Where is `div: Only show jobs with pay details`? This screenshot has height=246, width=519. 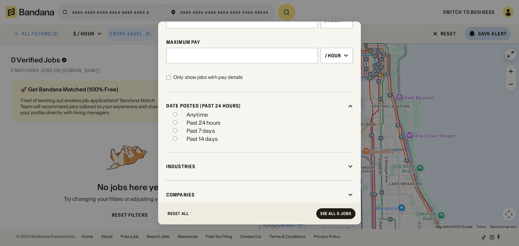
div: Only show jobs with pay details is located at coordinates (208, 78).